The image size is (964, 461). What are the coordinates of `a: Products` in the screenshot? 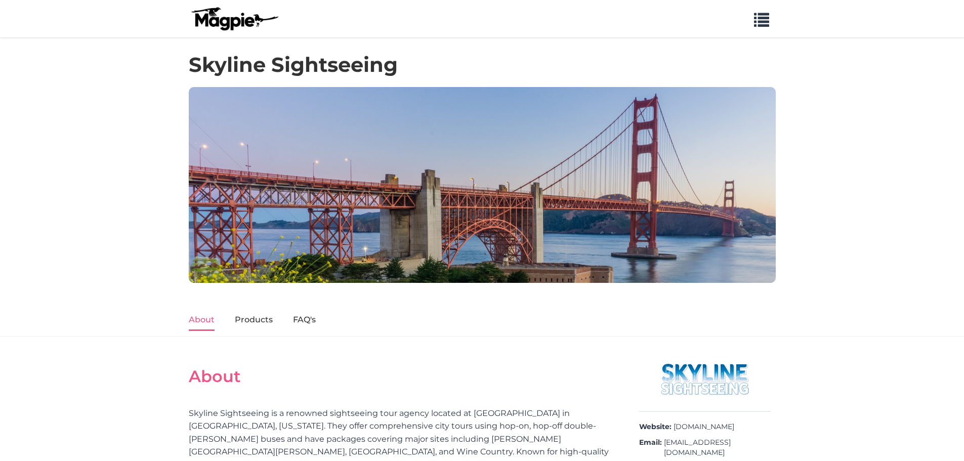 It's located at (254, 320).